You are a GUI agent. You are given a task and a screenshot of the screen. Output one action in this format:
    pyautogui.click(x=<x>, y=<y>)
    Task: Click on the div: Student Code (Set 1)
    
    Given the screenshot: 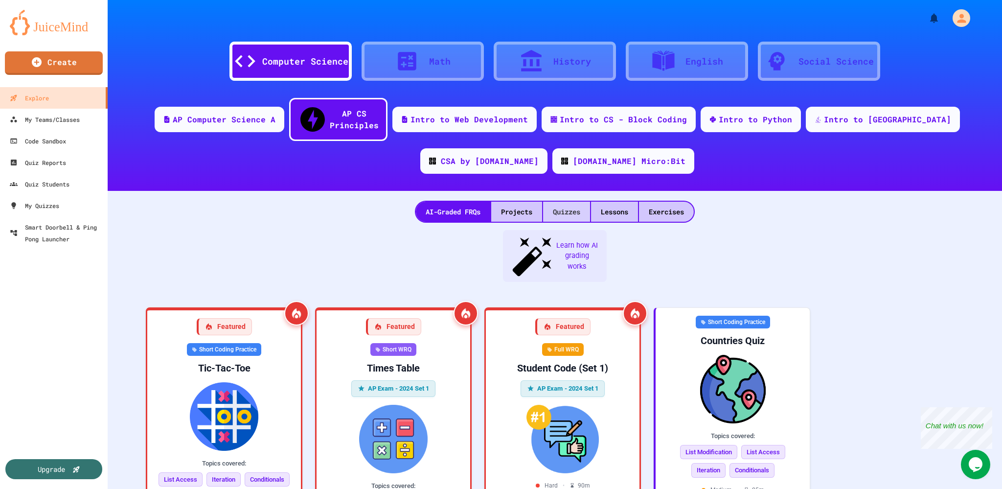 What is the action you would take?
    pyautogui.click(x=563, y=368)
    